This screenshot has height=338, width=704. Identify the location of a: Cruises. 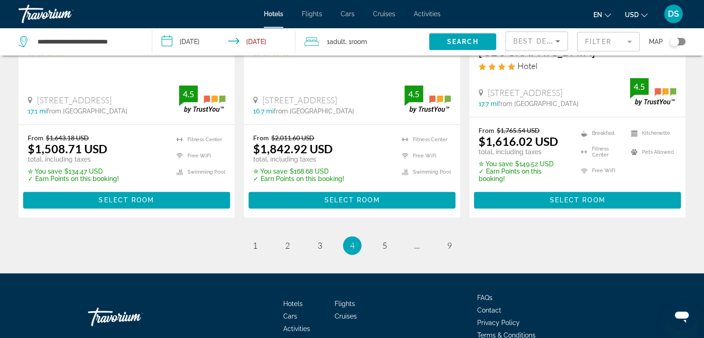
(384, 14).